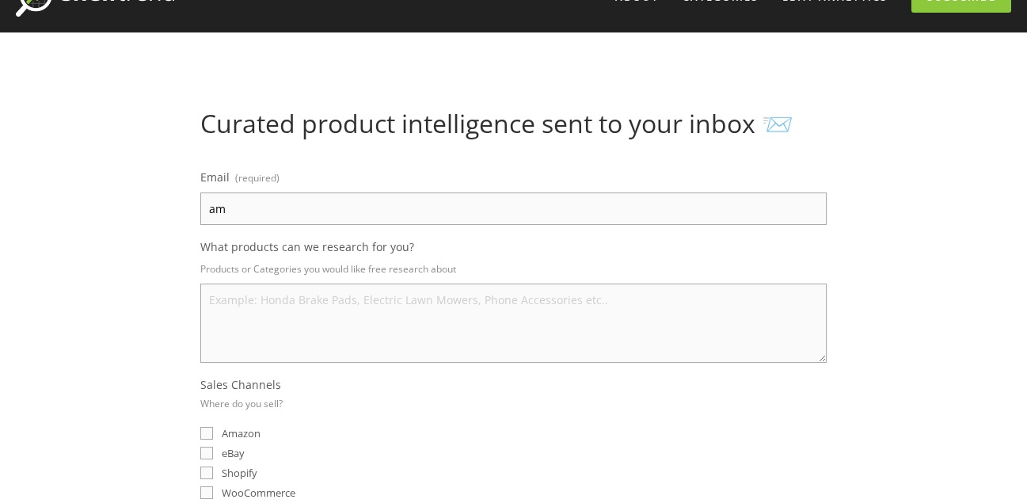  Describe the element at coordinates (207, 433) in the screenshot. I see `input: Amazon` at that location.